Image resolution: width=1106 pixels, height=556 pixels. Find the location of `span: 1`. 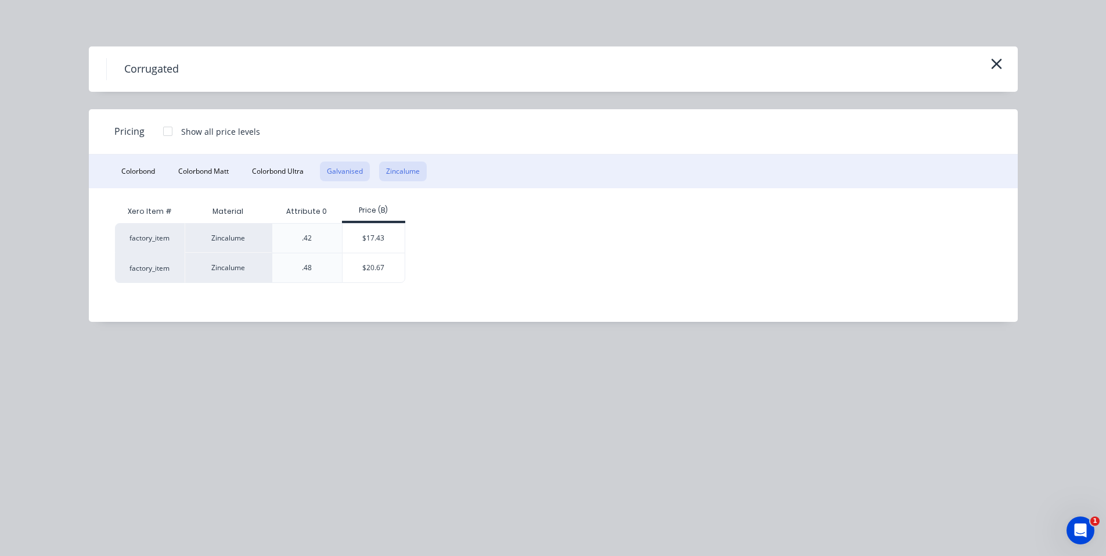

span: 1 is located at coordinates (1095, 521).